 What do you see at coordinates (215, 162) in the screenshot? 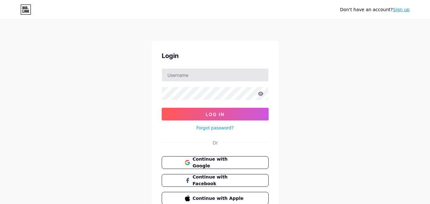
I see `a: Continue with Google` at bounding box center [215, 162].